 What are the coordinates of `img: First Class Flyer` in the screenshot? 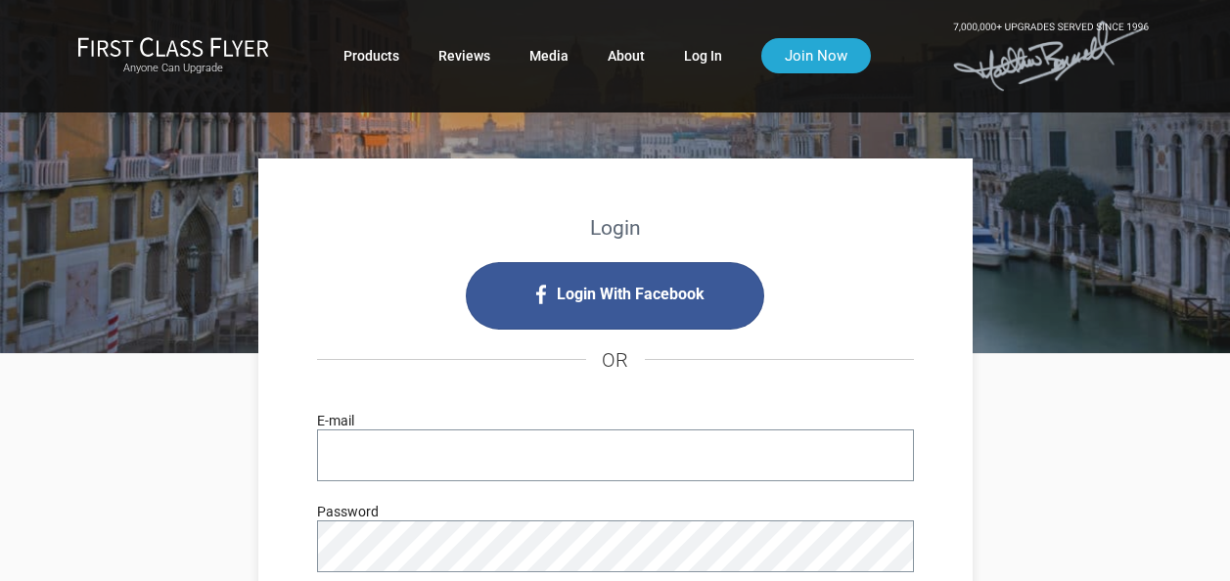 It's located at (173, 46).